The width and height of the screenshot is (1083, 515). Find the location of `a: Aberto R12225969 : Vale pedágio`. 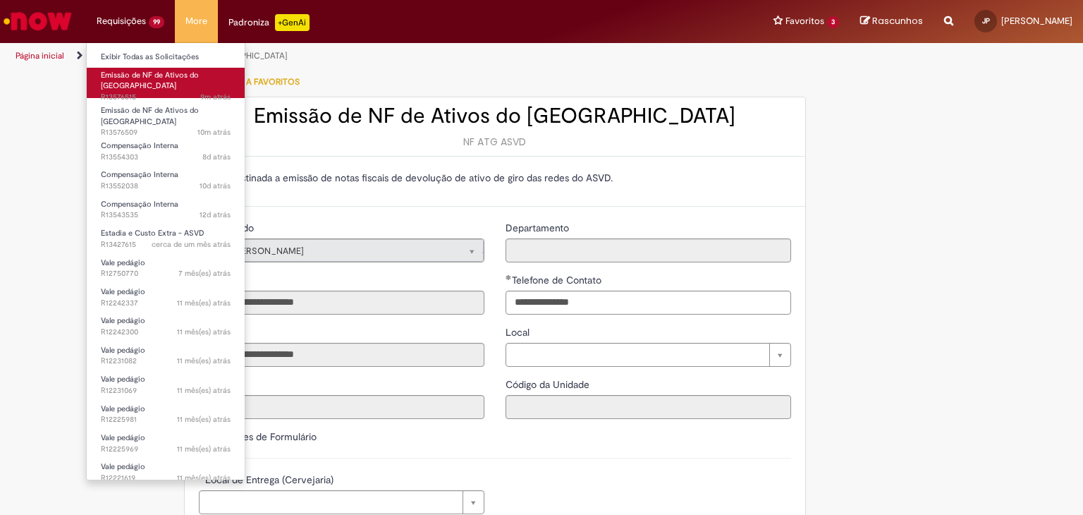

a: Aberto R12225969 : Vale pedágio is located at coordinates (166, 443).